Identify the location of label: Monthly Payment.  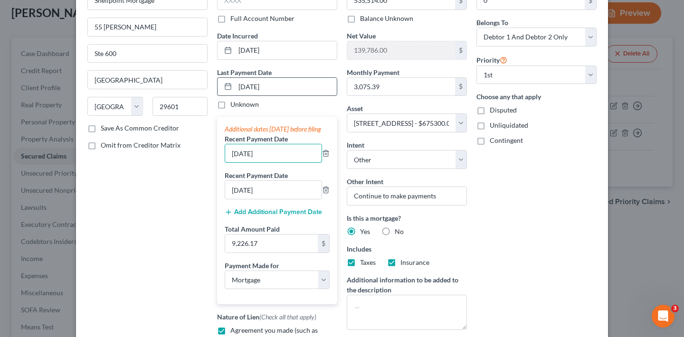
(373, 72).